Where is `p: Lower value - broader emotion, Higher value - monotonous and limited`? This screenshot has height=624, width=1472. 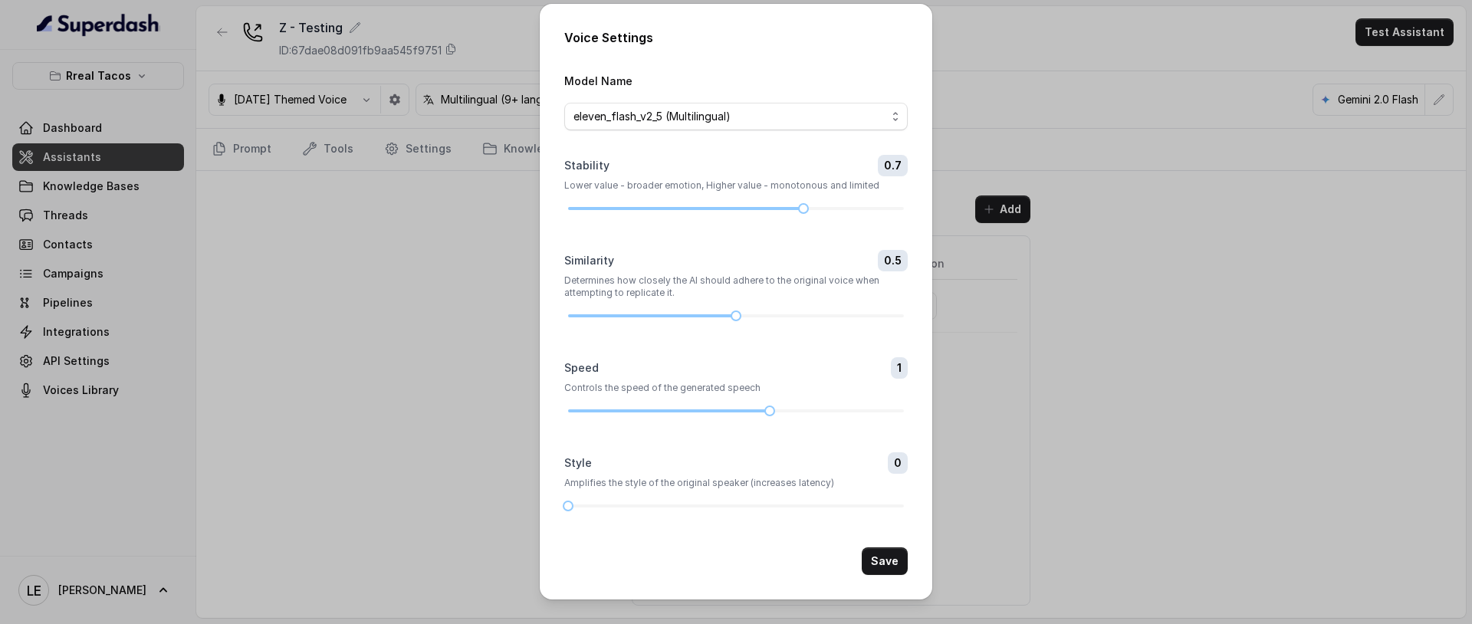
p: Lower value - broader emotion, Higher value - monotonous and limited is located at coordinates (736, 186).